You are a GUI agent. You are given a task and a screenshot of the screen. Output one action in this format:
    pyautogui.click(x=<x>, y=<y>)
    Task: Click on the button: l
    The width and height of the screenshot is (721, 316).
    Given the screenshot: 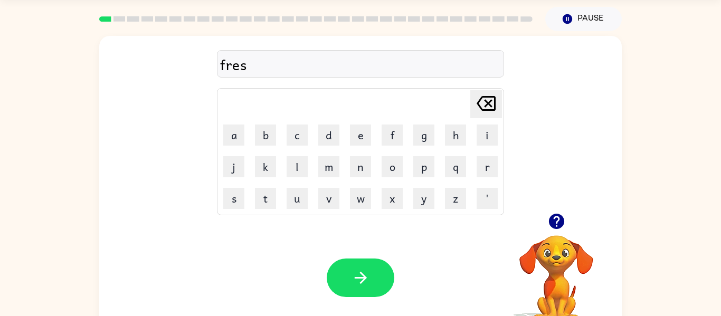 What is the action you would take?
    pyautogui.click(x=297, y=167)
    